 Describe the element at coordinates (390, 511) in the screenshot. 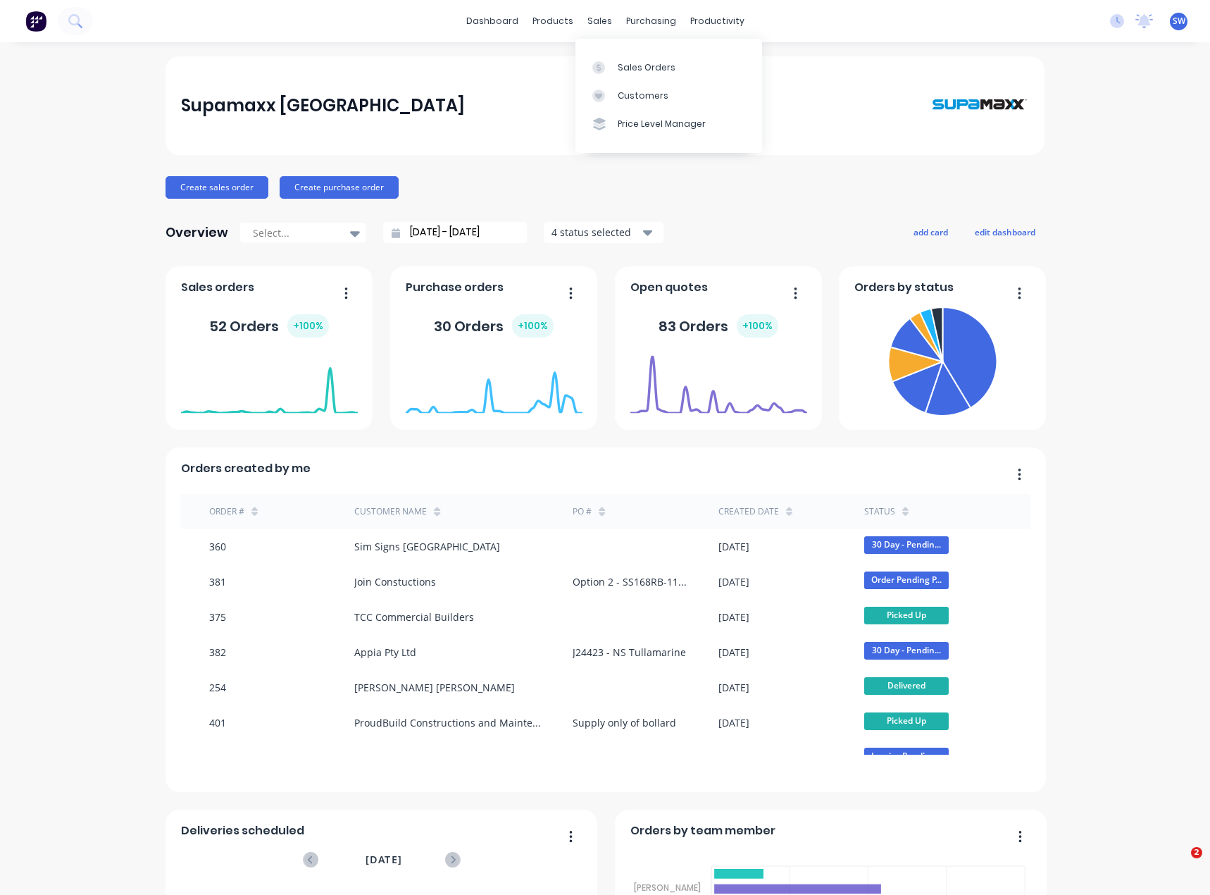

I see `div: Customer Name` at that location.